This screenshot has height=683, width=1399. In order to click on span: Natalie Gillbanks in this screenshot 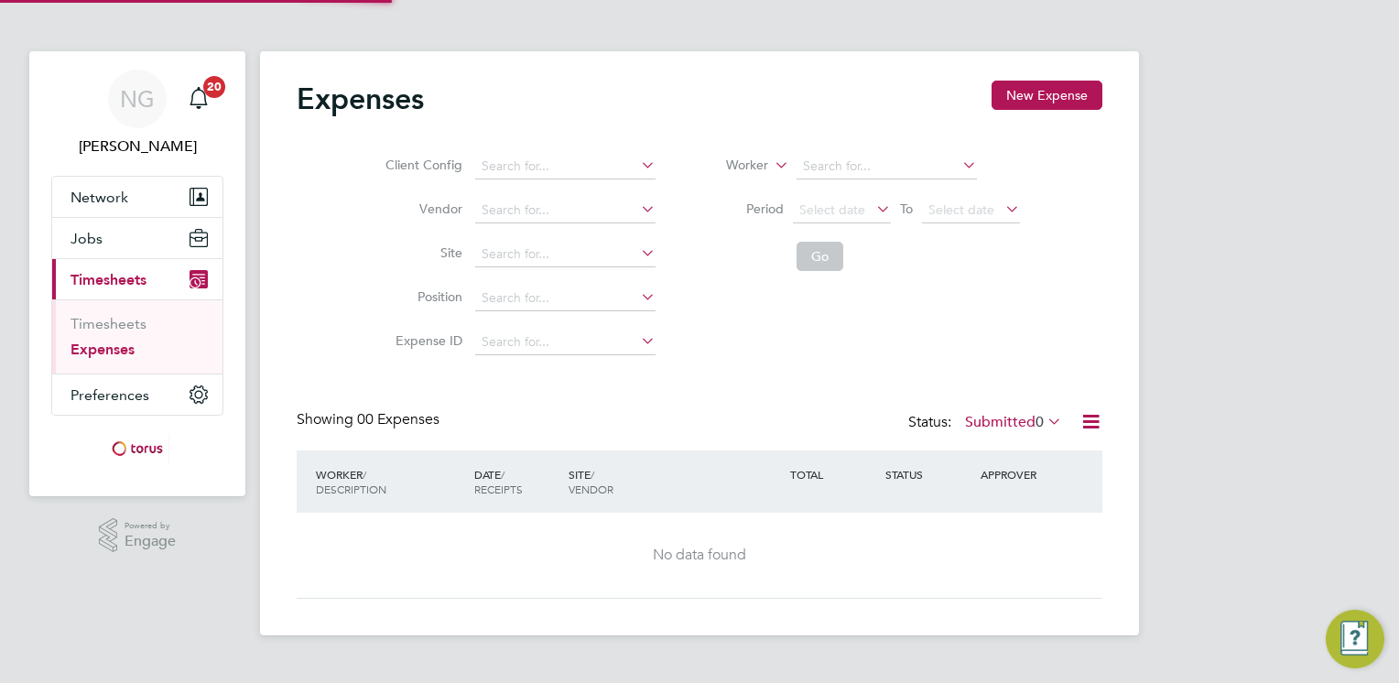, I will do `click(137, 146)`.